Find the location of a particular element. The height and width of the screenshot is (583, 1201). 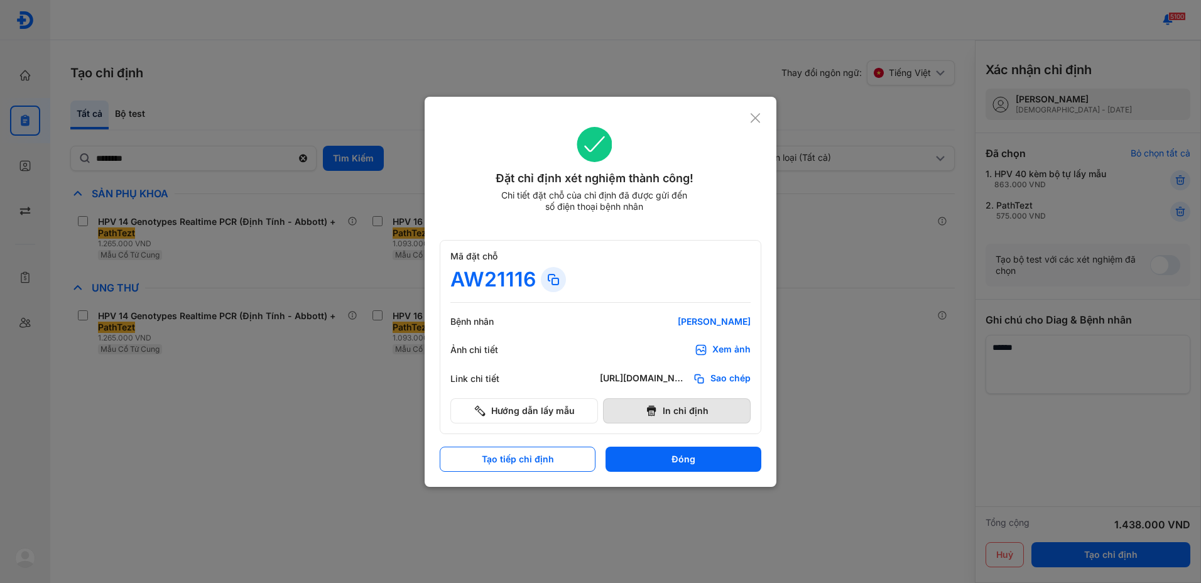

div: Bệnh nhân is located at coordinates (488, 322).